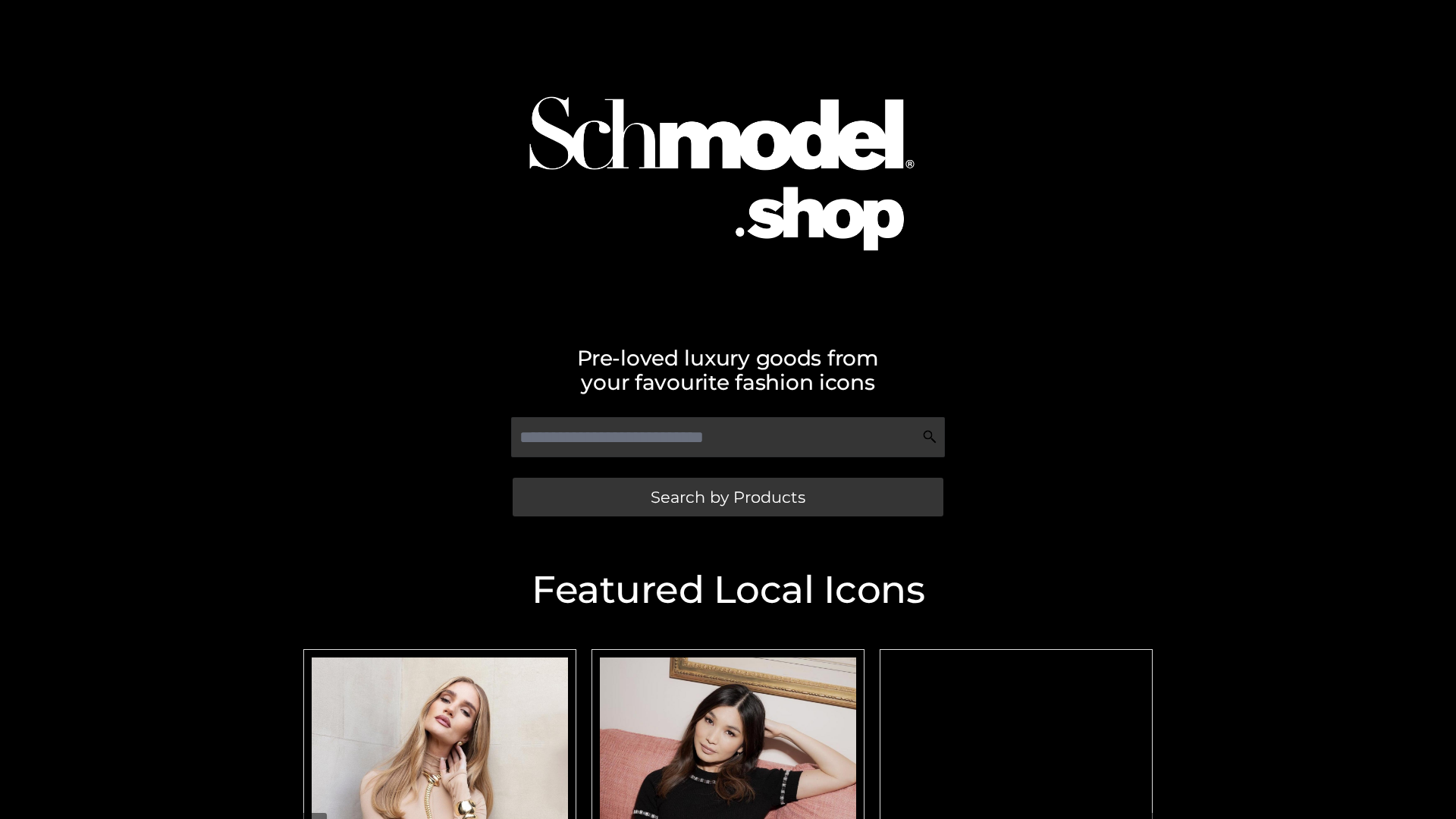  I want to click on a: Search by Products, so click(728, 497).